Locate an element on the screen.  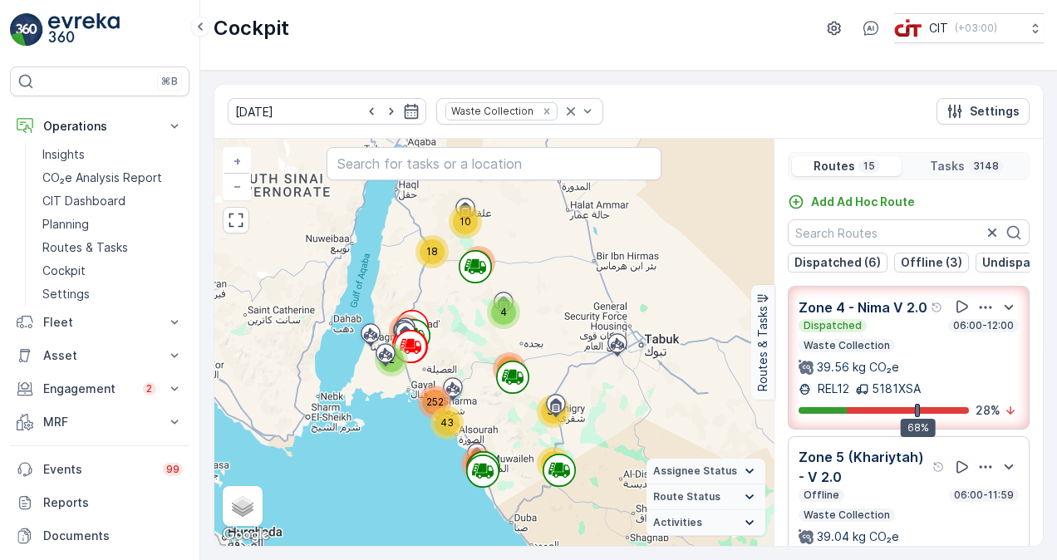
p: Reports is located at coordinates (113, 503).